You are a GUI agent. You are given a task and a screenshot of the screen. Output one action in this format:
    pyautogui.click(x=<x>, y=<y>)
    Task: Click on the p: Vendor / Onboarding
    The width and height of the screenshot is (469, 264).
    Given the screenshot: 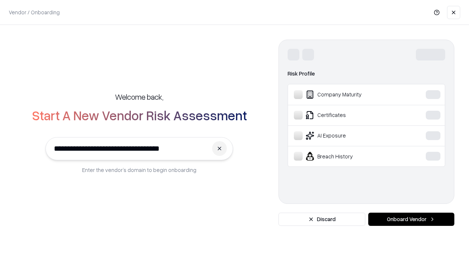 What is the action you would take?
    pyautogui.click(x=34, y=12)
    